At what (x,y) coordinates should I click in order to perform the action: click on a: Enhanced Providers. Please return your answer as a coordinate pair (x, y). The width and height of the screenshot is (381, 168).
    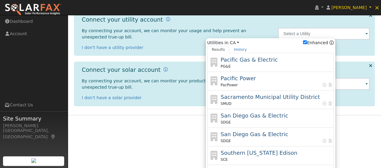
    Looking at the image, I should click on (331, 43).